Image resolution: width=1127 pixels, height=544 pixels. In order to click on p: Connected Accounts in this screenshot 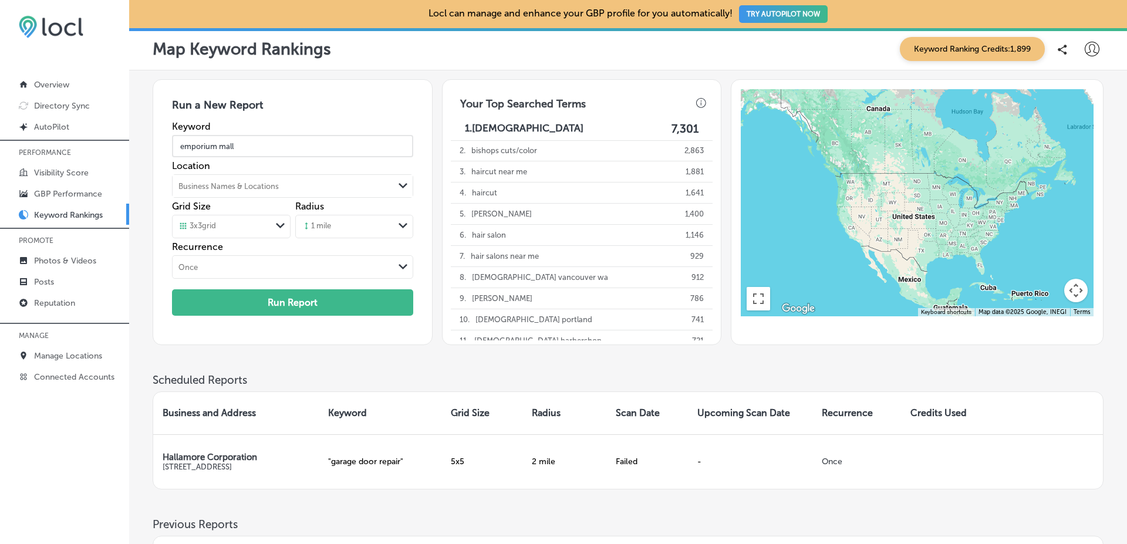, I will do `click(74, 377)`.